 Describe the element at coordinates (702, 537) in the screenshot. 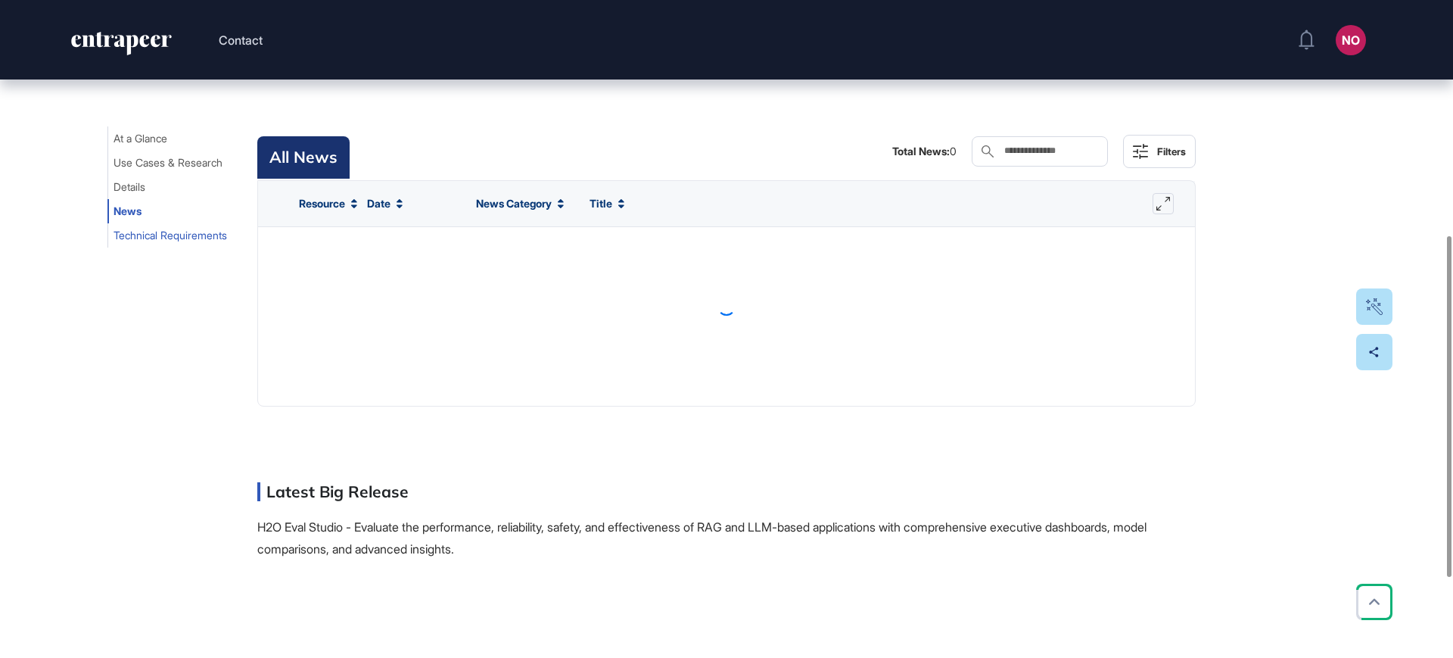

I see `span: H2O Eval Studio - Evaluate the performance, reliability, safety, and effectiveness of RAG and LLM...` at that location.